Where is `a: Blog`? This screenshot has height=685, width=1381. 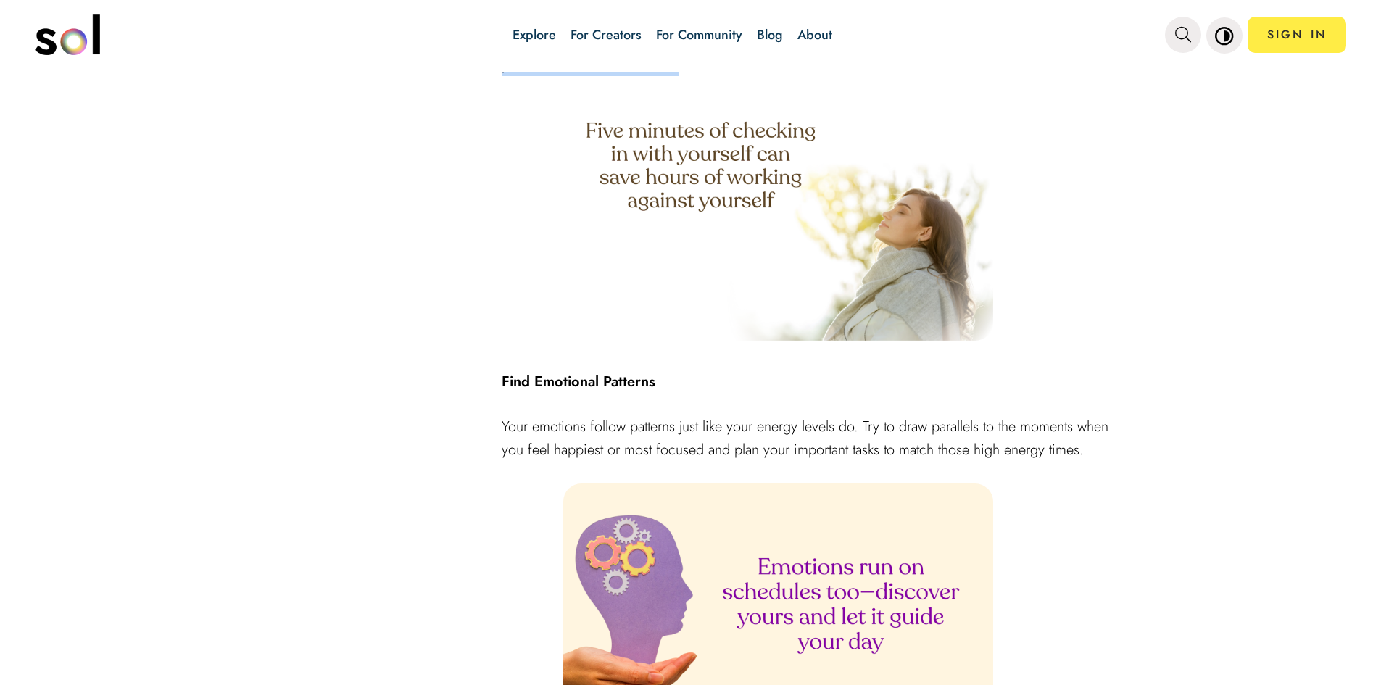
a: Blog is located at coordinates (770, 35).